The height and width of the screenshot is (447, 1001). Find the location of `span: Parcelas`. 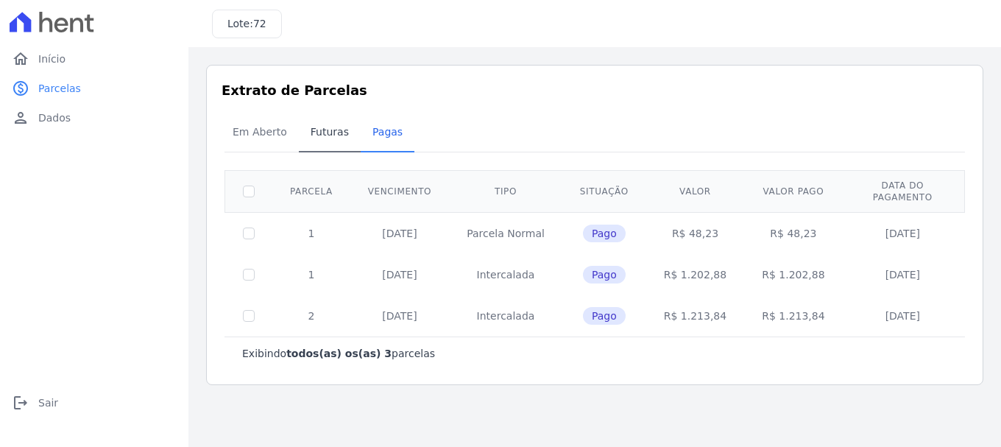

span: Parcelas is located at coordinates (60, 88).